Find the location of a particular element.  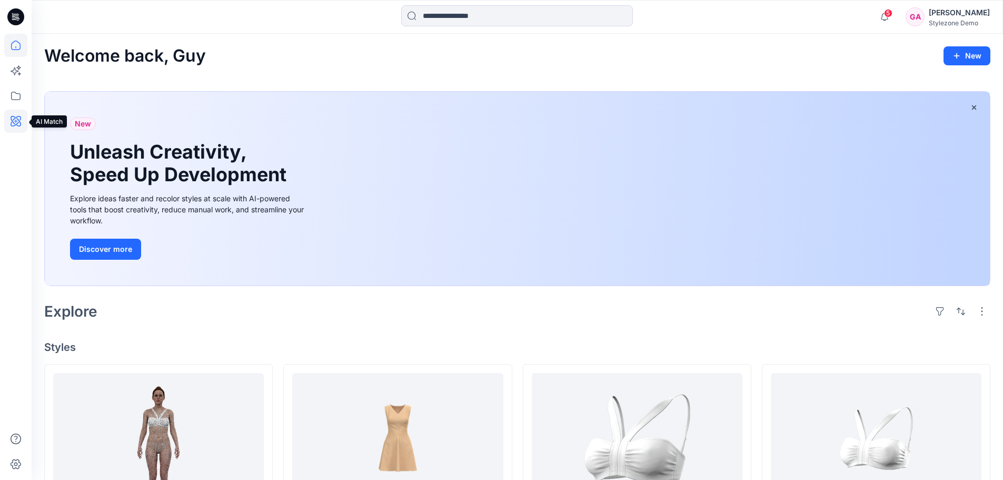

div: GA is located at coordinates (915, 17).